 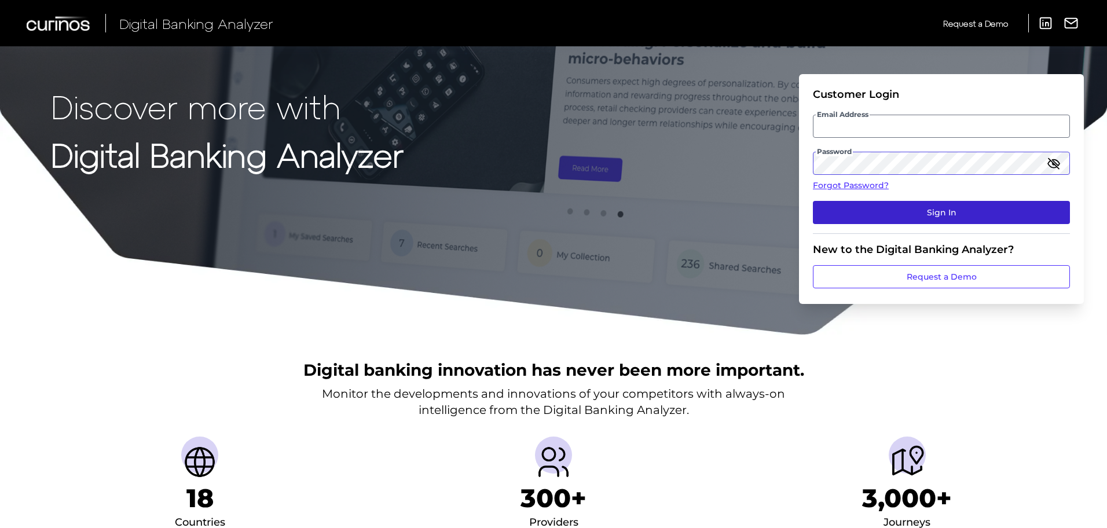 I want to click on a: Forgot Password?, so click(x=942, y=185).